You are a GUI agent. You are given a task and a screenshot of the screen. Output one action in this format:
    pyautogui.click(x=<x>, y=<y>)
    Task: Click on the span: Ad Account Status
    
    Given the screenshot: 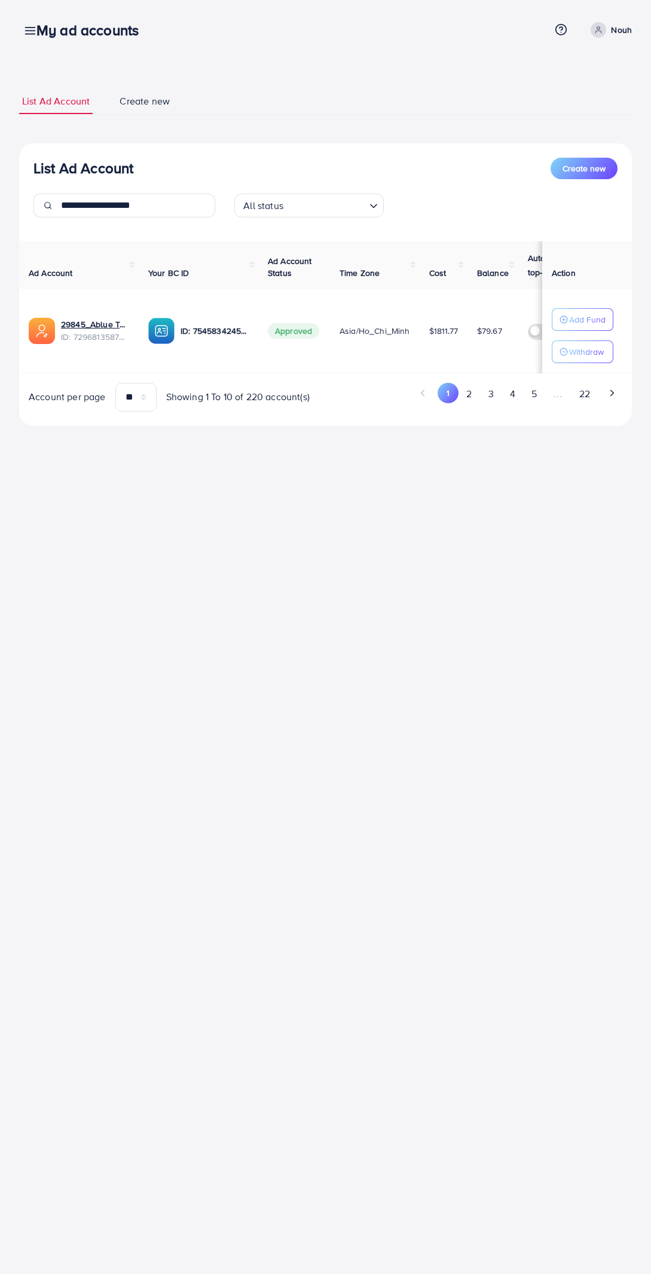 What is the action you would take?
    pyautogui.click(x=290, y=267)
    